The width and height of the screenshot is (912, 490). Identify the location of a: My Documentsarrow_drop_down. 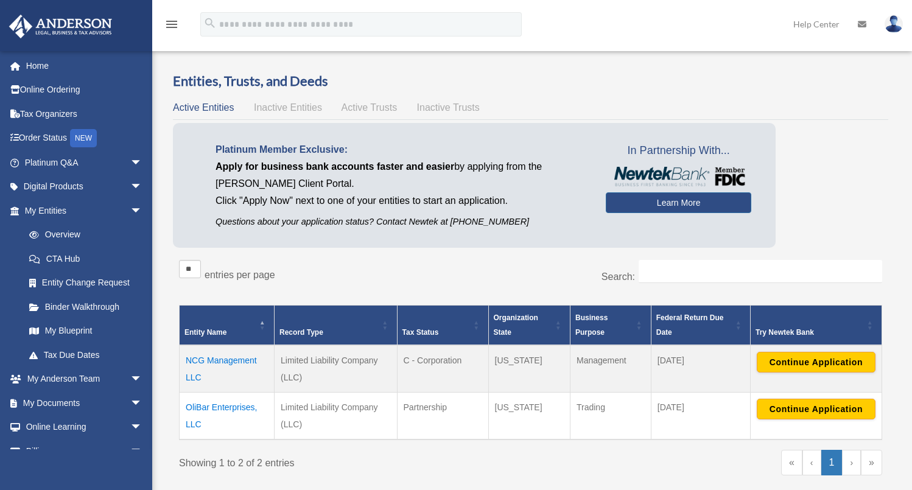
(85, 403).